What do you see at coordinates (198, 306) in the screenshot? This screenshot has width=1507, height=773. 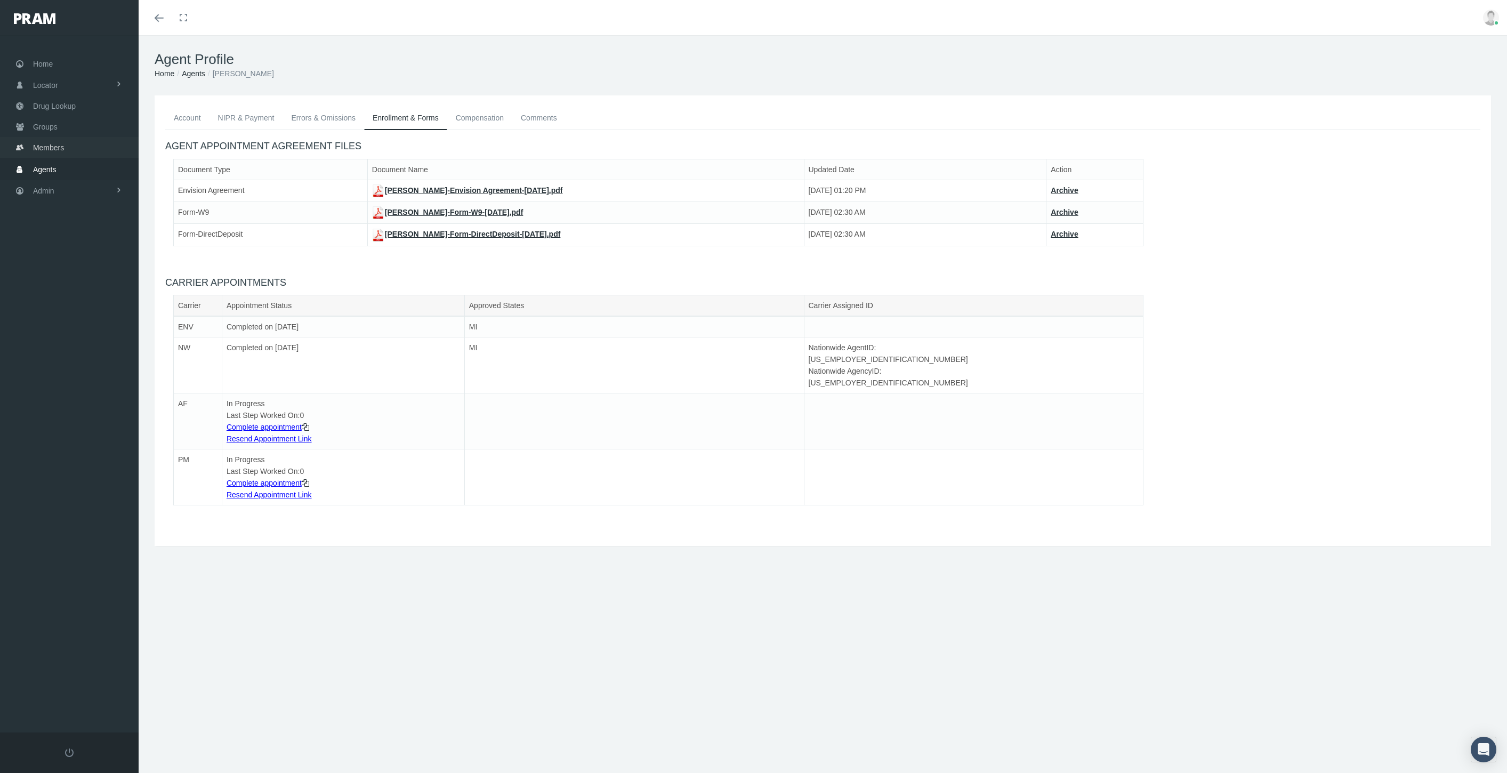 I see `th: Carrier` at bounding box center [198, 306].